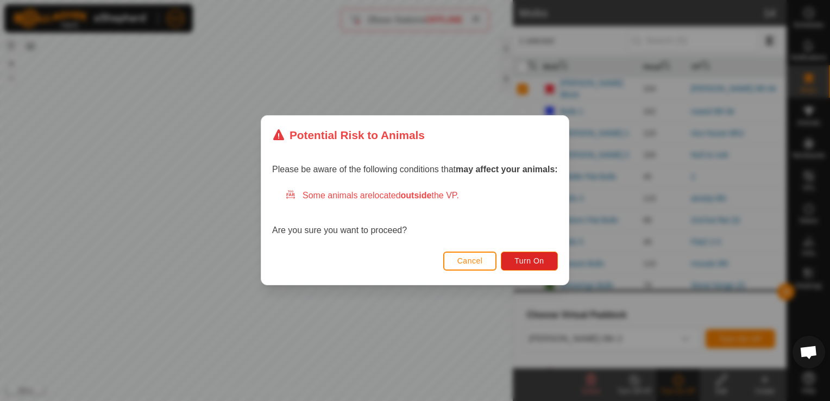 The width and height of the screenshot is (830, 401). What do you see at coordinates (470, 261) in the screenshot?
I see `button: Cancel` at bounding box center [470, 261].